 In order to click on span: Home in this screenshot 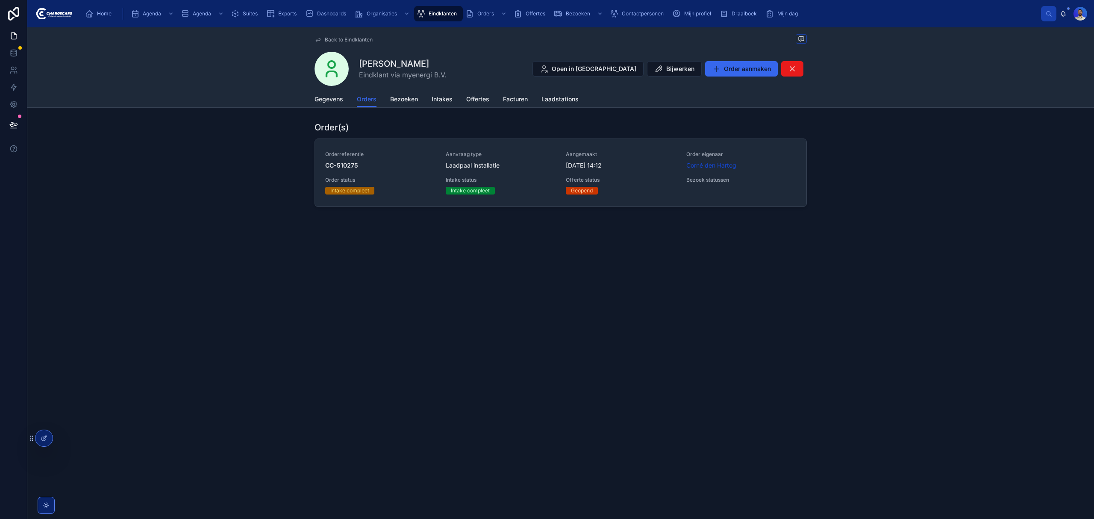, I will do `click(104, 14)`.